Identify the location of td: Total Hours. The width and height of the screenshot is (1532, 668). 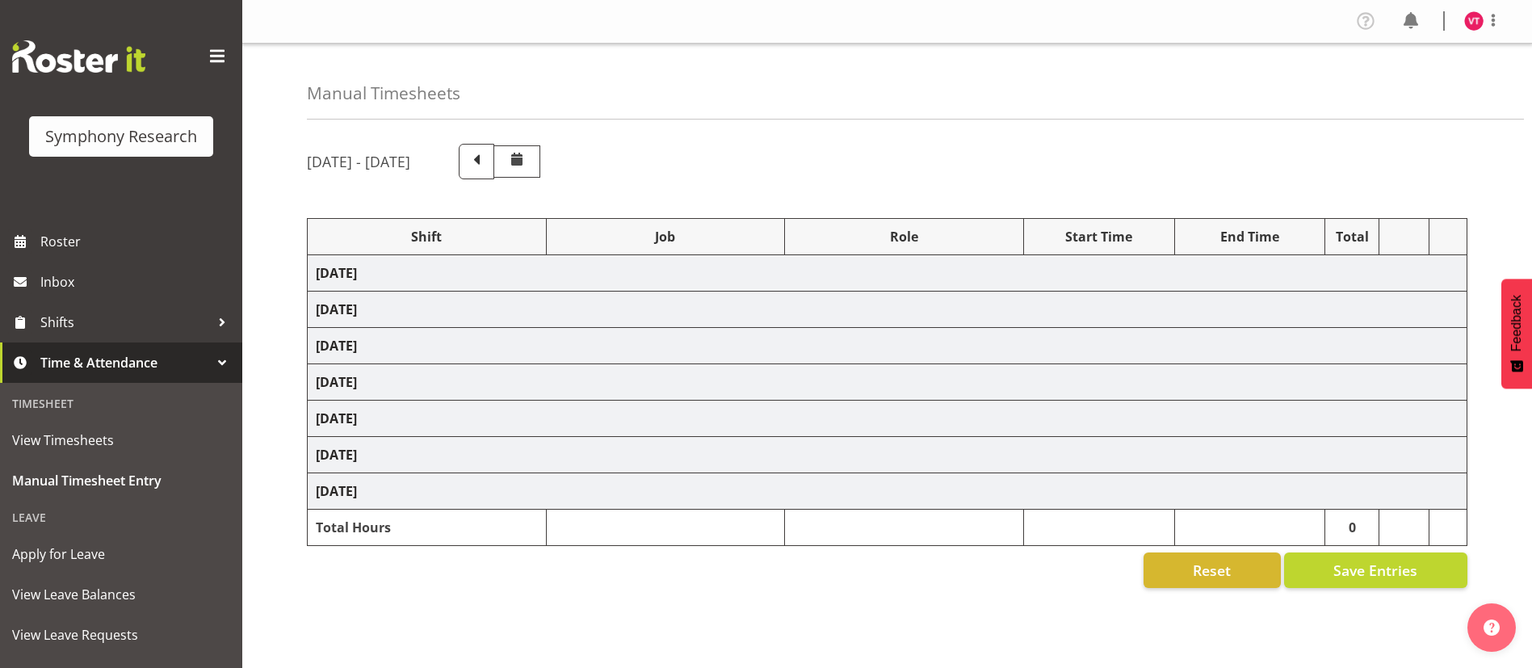
(427, 528).